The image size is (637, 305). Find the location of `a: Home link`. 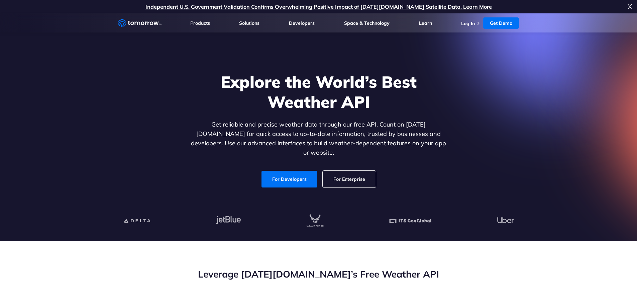

a: Home link is located at coordinates (140, 23).